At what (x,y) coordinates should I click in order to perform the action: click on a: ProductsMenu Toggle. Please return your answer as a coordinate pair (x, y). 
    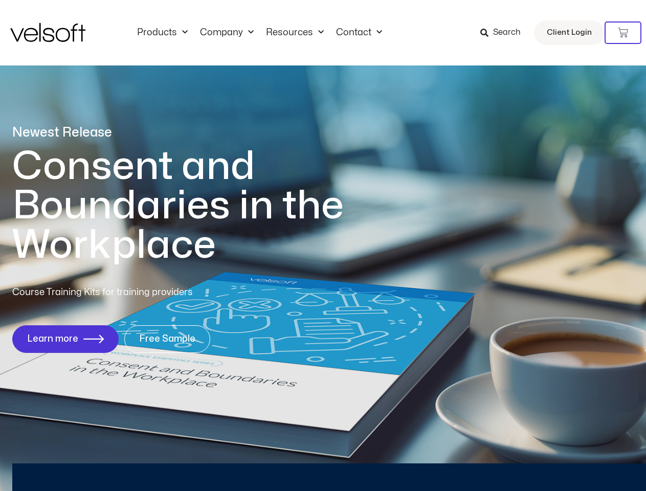
    Looking at the image, I should click on (162, 33).